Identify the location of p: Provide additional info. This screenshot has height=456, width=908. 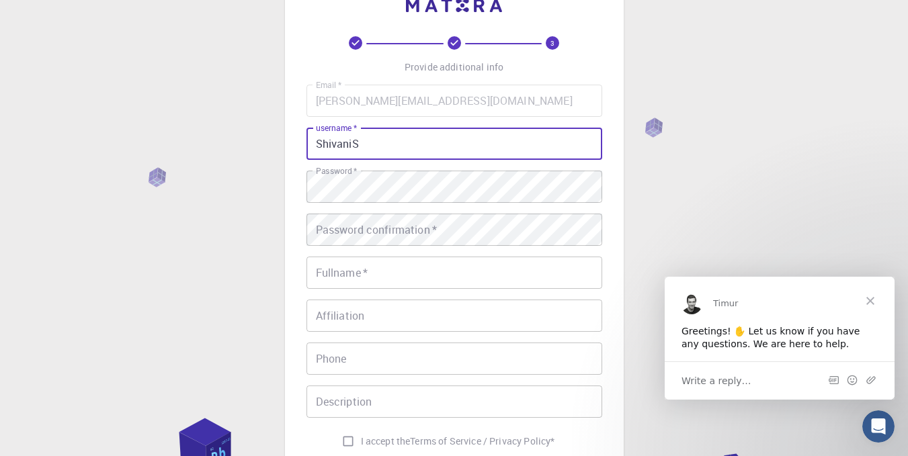
(454, 67).